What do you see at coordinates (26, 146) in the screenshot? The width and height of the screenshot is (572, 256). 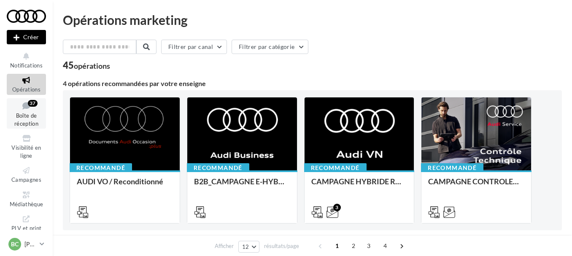 I see `a: Visibilité en ligne` at bounding box center [26, 146].